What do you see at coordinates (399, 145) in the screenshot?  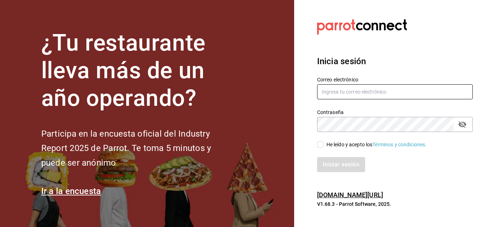 I see `a: Términos y condiciones.` at bounding box center [399, 145].